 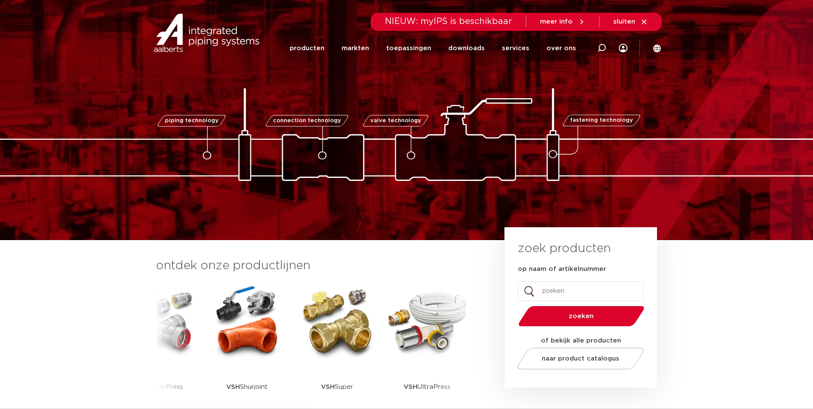 I want to click on span: connection technology, so click(x=307, y=120).